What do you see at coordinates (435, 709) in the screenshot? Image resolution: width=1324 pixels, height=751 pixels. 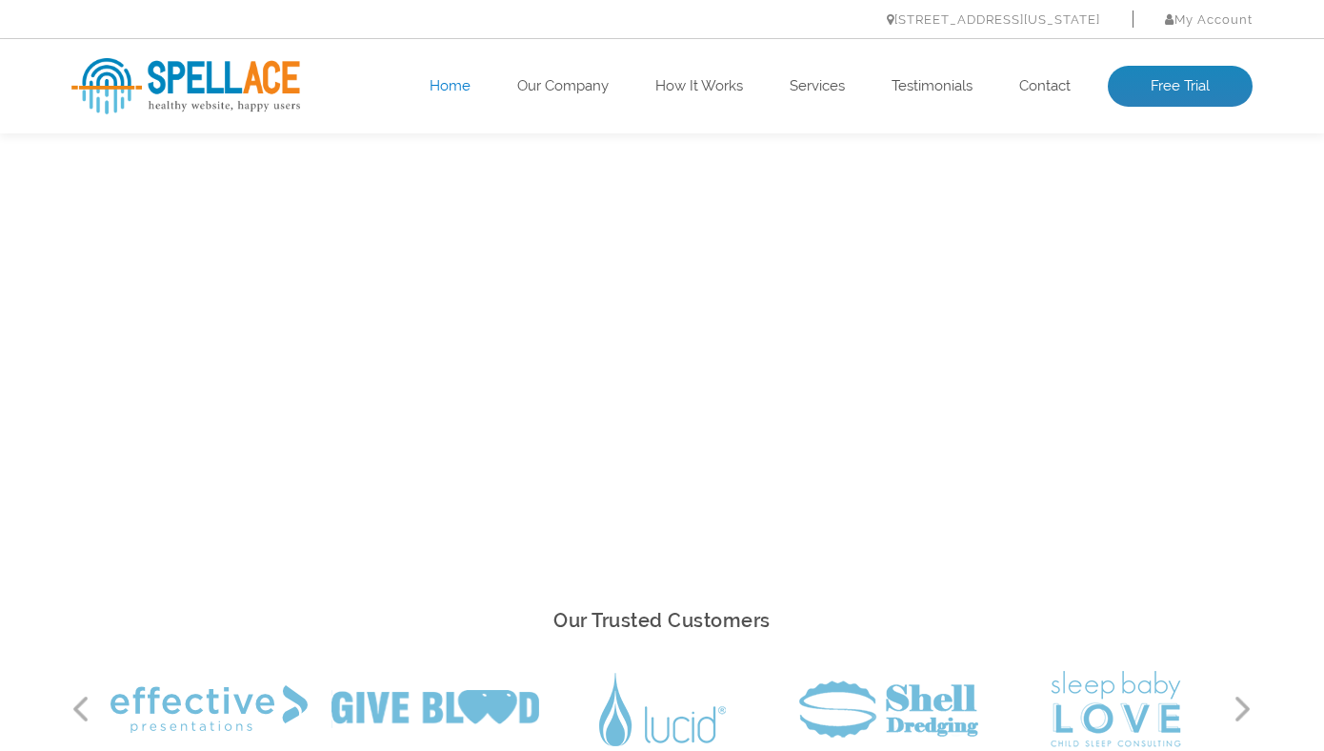 I see `img: Give Blood` at bounding box center [435, 709].